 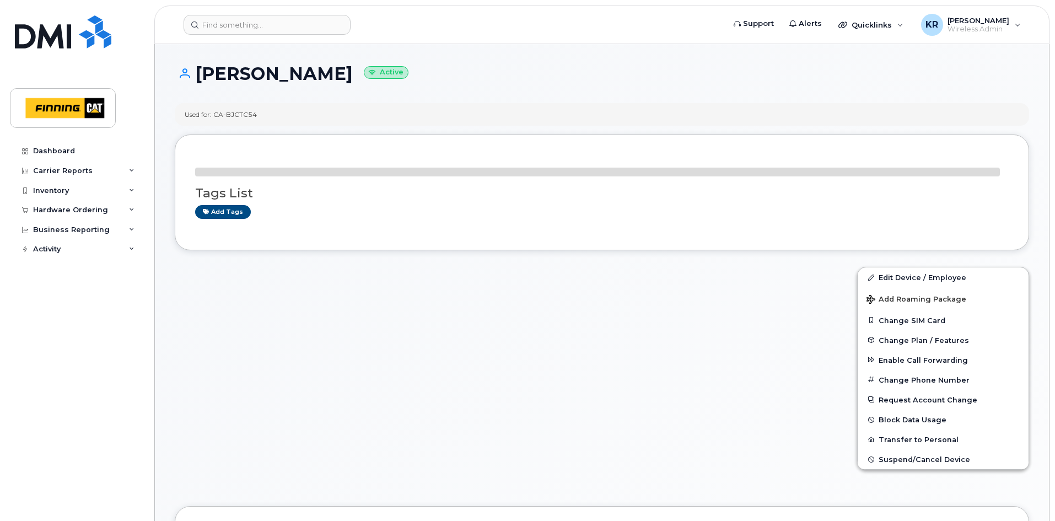 What do you see at coordinates (943, 419) in the screenshot?
I see `button: Block Data Usage` at bounding box center [943, 419].